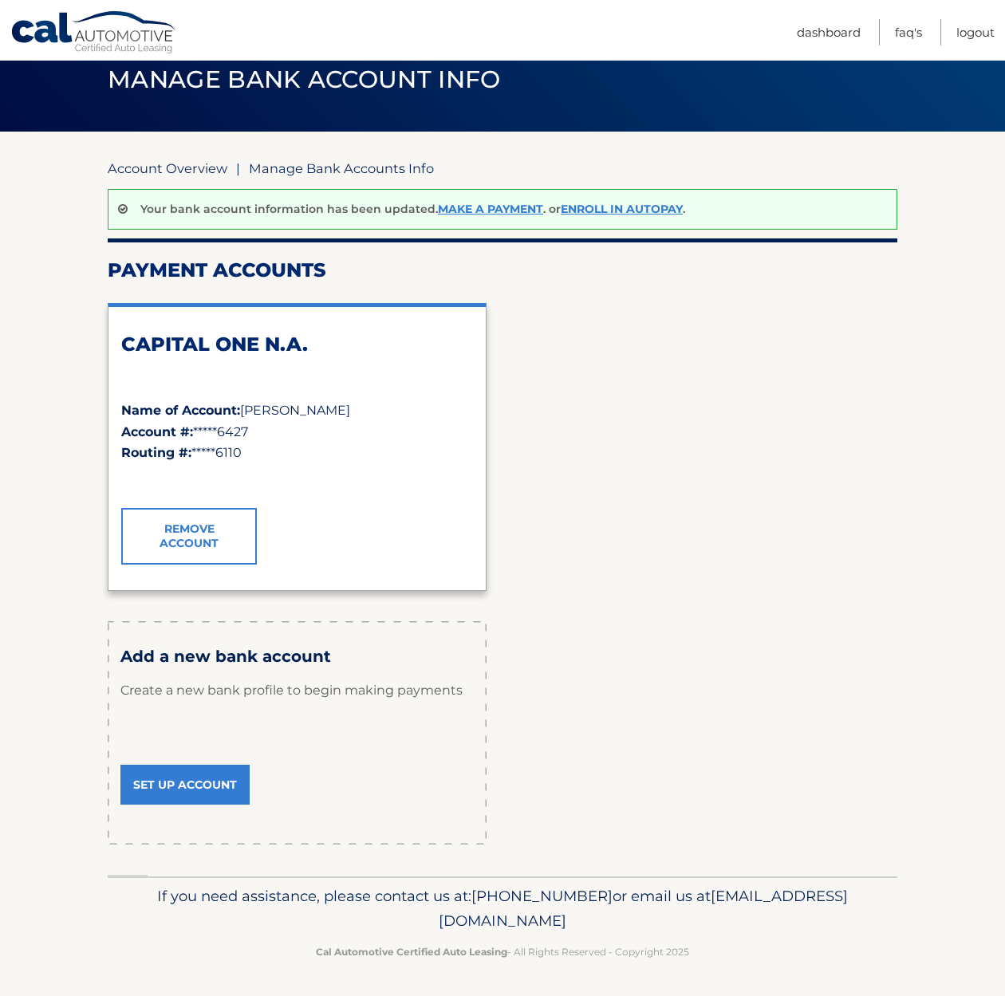 The height and width of the screenshot is (996, 1005). Describe the element at coordinates (157, 431) in the screenshot. I see `strong: Account #:` at that location.